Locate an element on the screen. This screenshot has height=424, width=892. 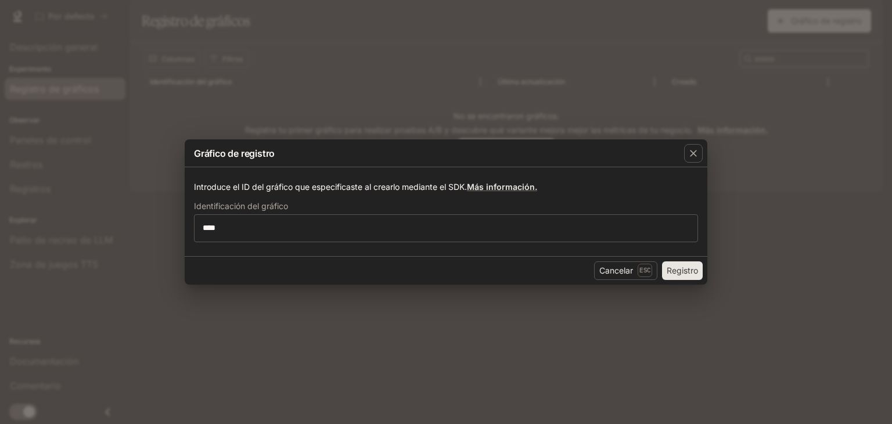
button: CancelarEsc is located at coordinates (626, 271).